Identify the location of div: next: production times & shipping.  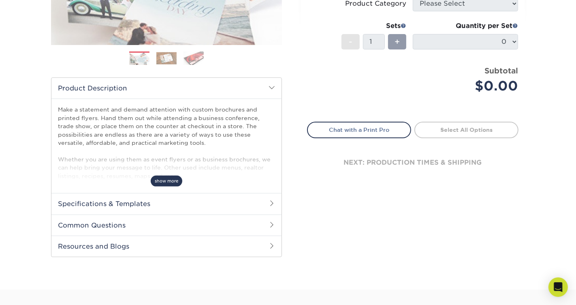
(413, 163).